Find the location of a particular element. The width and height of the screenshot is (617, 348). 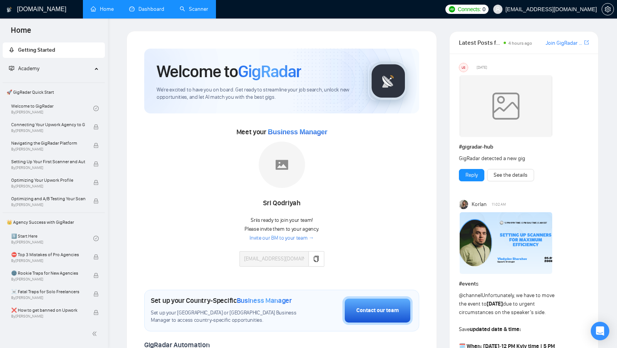

img: placeholder.png is located at coordinates (282, 165).